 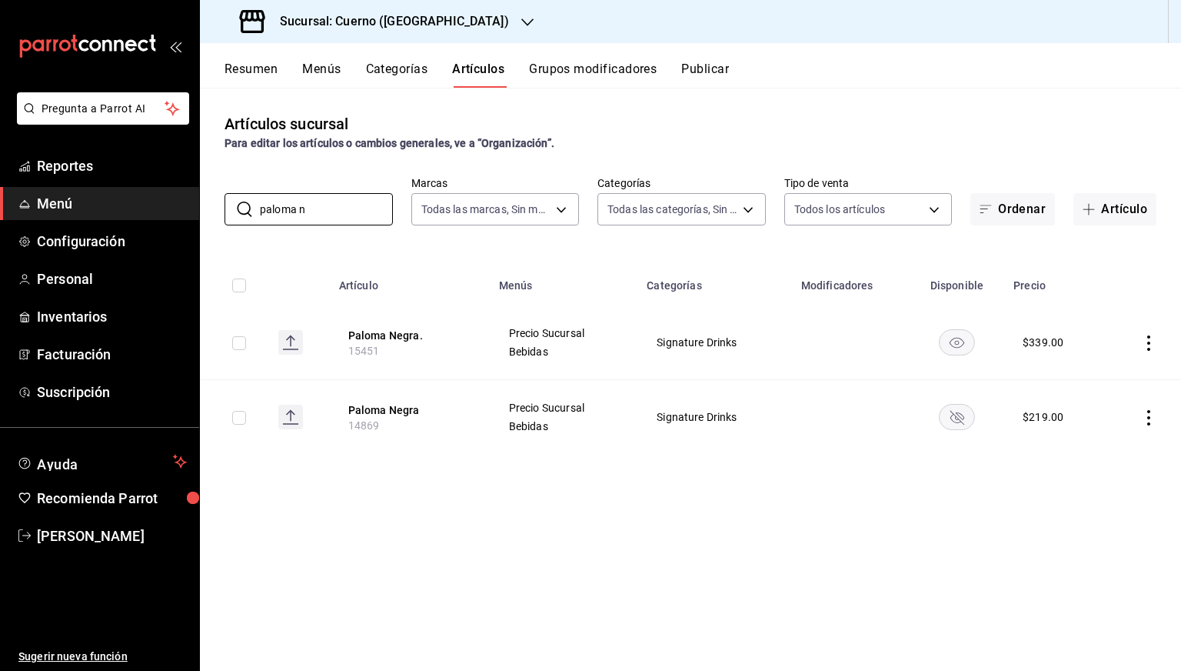 I want to click on span: Pregunta a Parrot AI, so click(x=103, y=108).